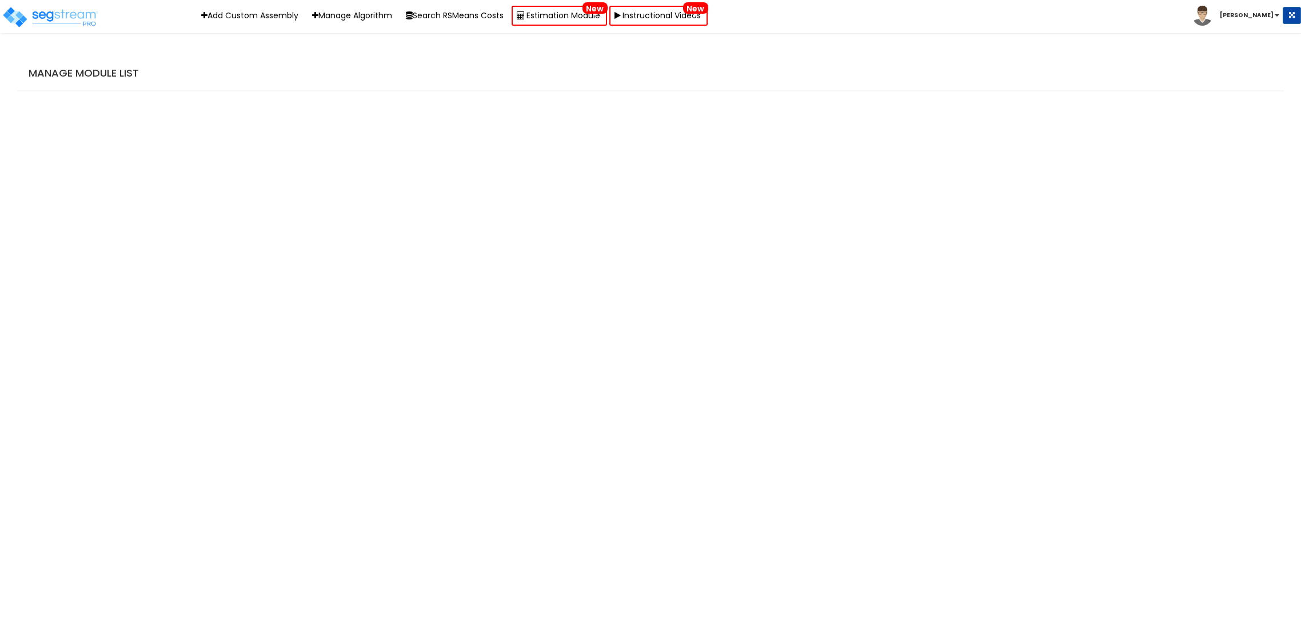  Describe the element at coordinates (1202, 15) in the screenshot. I see `img: avatar.png` at that location.